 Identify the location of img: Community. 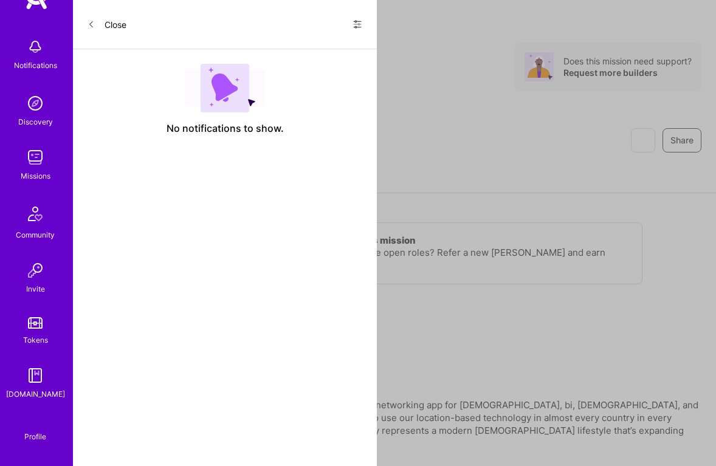
(35, 214).